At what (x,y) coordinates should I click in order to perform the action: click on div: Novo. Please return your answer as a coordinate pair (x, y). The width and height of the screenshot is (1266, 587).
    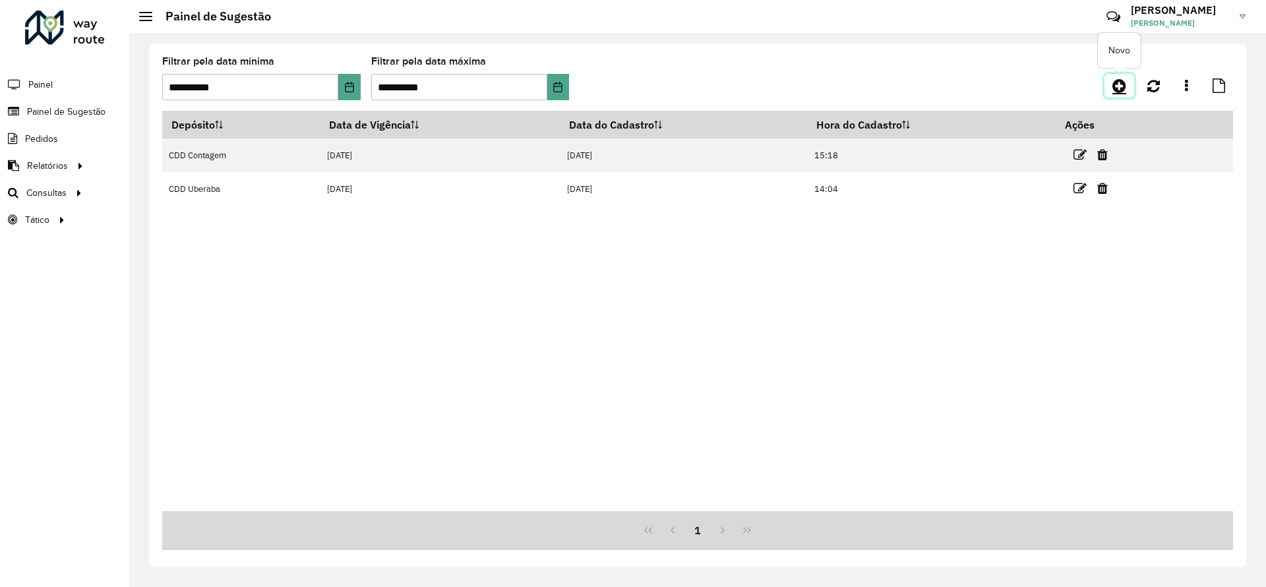
    Looking at the image, I should click on (1119, 50).